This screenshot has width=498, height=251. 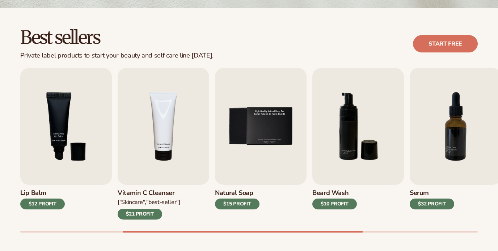 I want to click on div: $21 PROFIT, so click(x=140, y=214).